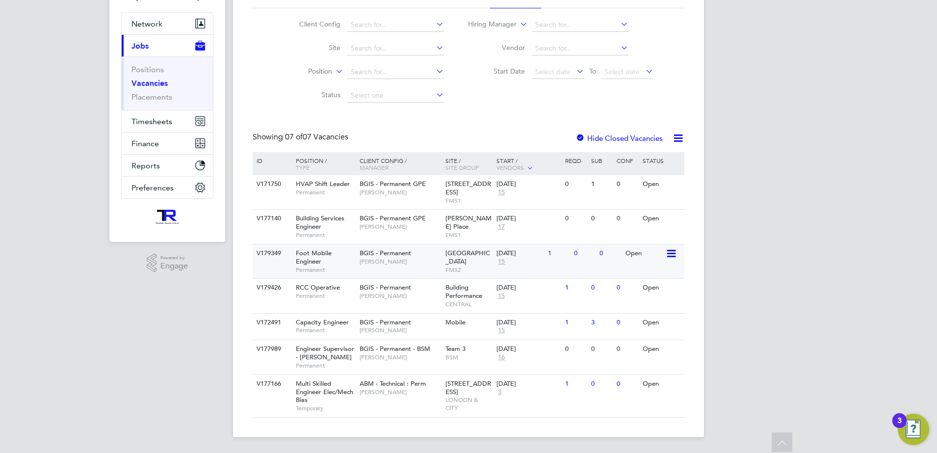 This screenshot has width=937, height=453. I want to click on label: Hide Closed Vacancies, so click(619, 138).